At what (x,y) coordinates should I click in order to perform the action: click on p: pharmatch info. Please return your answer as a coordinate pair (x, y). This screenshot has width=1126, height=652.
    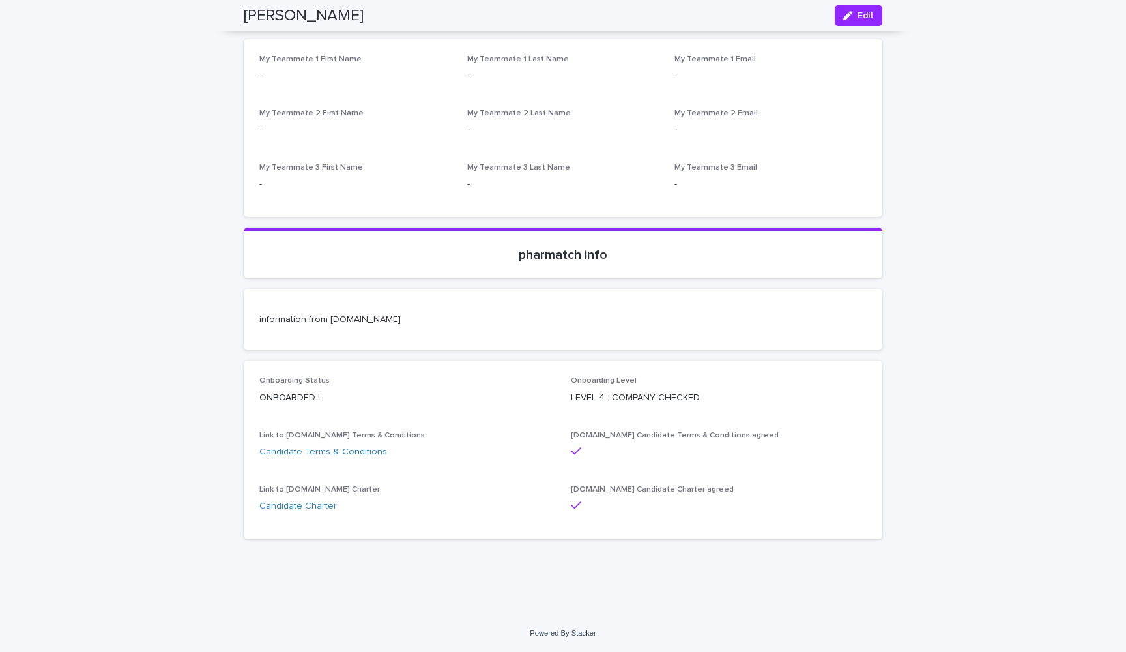
    Looking at the image, I should click on (563, 255).